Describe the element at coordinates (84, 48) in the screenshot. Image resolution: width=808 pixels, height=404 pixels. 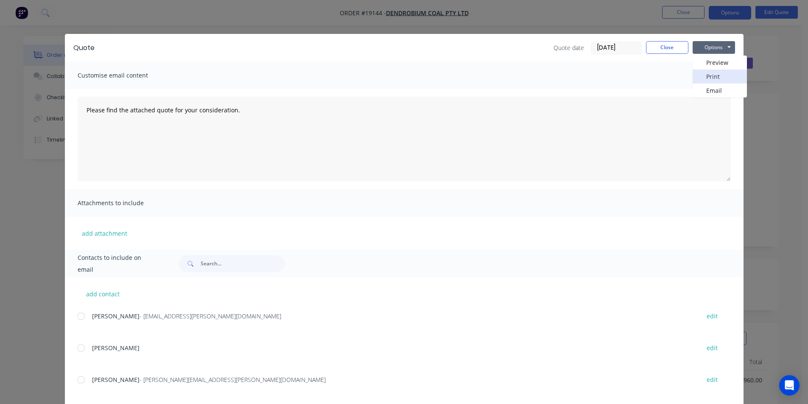
I see `div: Quote` at that location.